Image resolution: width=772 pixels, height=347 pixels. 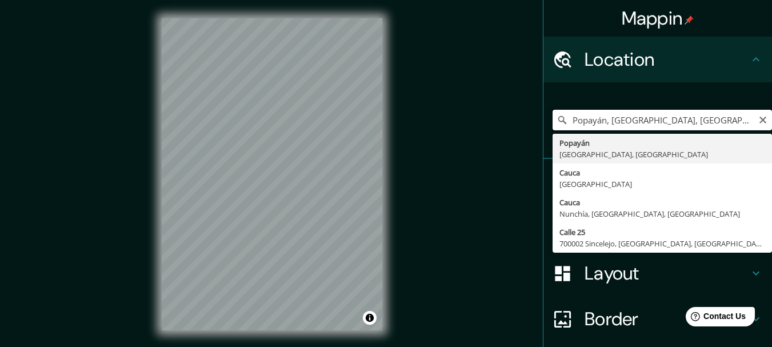 What do you see at coordinates (663, 232) in the screenshot?
I see `div: Calle 25` at bounding box center [663, 232].